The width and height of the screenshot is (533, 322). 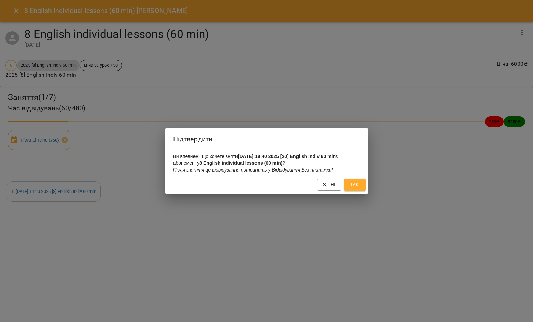 I want to click on button: Ні, so click(x=329, y=185).